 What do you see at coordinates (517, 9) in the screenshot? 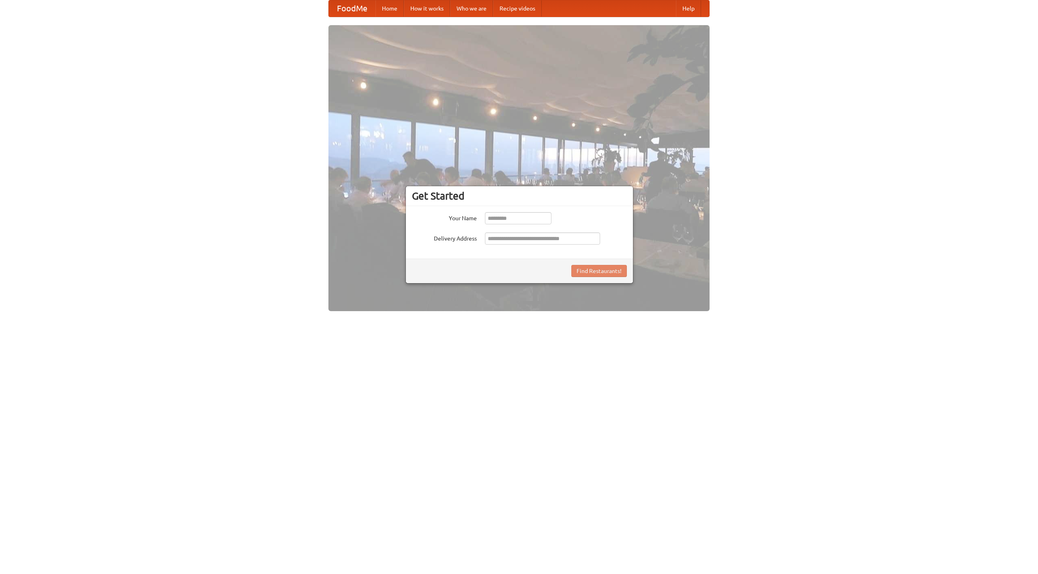
I see `a: Recipe videos` at bounding box center [517, 9].